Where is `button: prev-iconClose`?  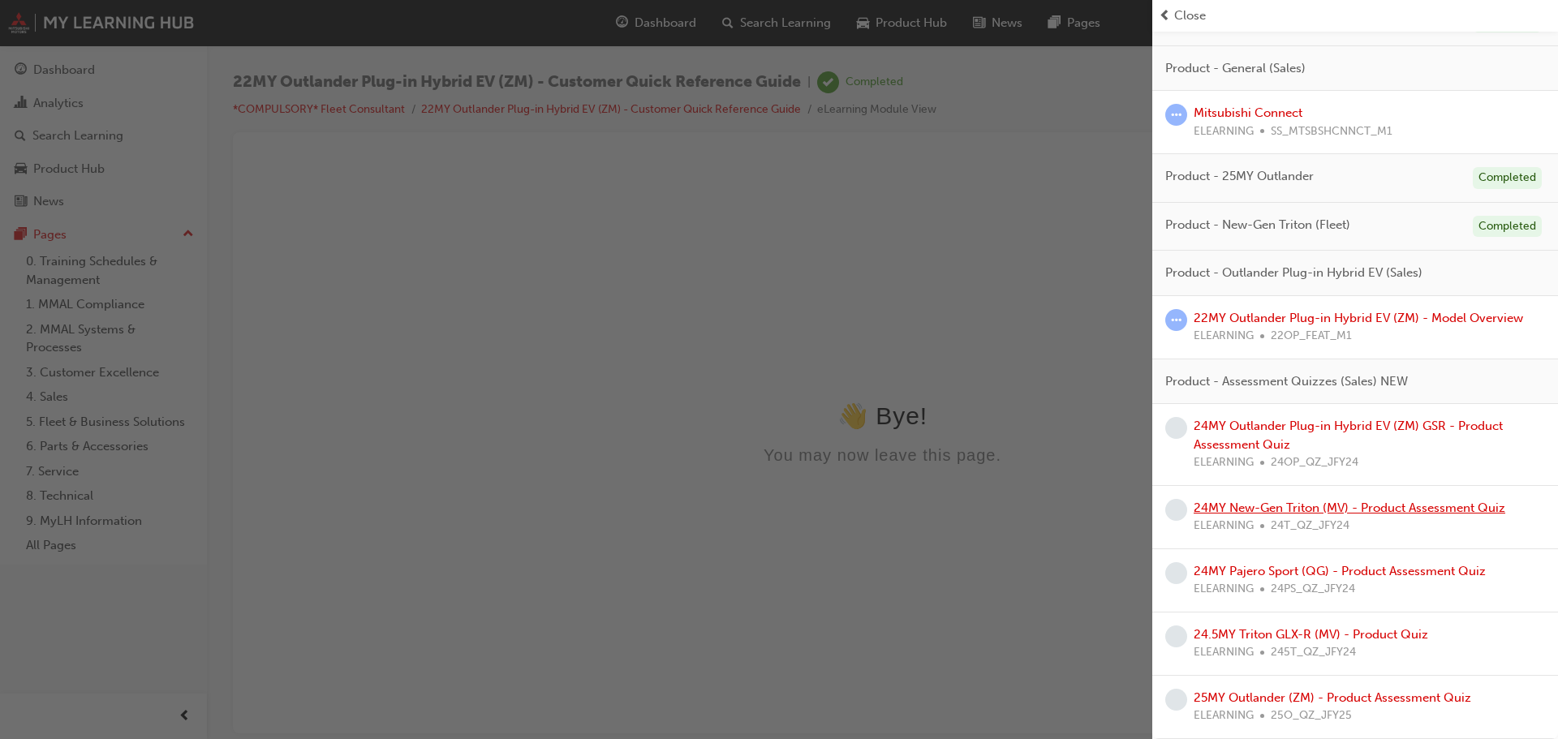 button: prev-iconClose is located at coordinates (1355, 15).